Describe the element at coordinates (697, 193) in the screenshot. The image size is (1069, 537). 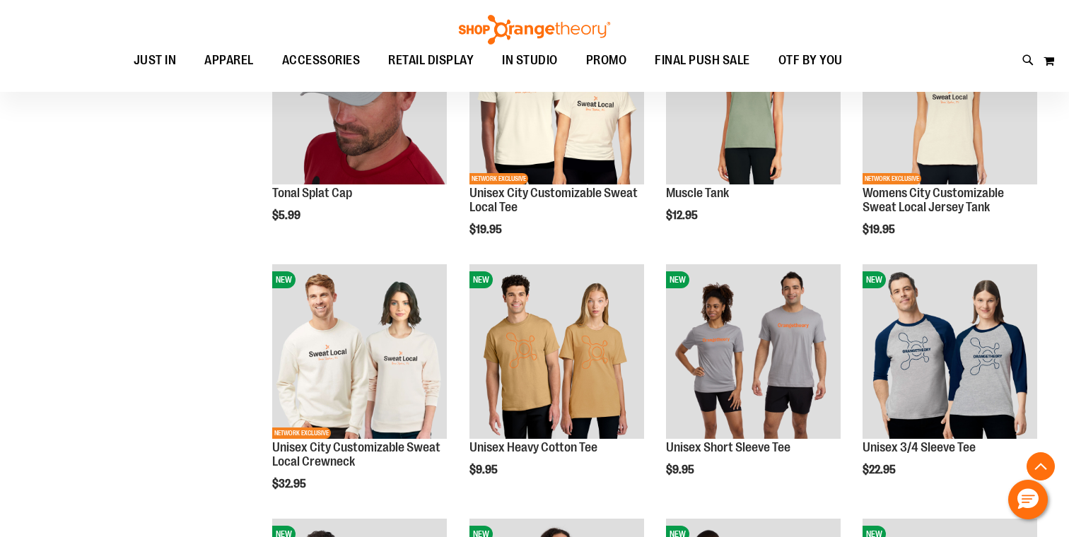
I see `a: Muscle Tank` at that location.